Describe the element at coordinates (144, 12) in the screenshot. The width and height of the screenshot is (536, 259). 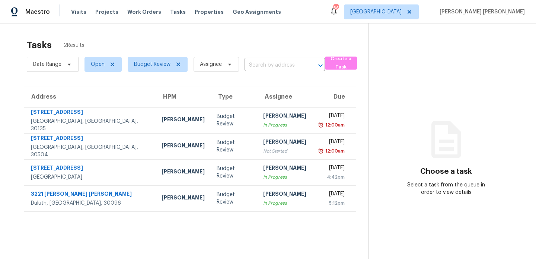
I see `span: Work Orders` at that location.